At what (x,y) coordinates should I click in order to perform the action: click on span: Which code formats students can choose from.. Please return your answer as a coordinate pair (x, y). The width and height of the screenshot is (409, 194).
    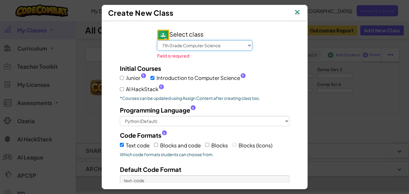
    Looking at the image, I should click on (205, 154).